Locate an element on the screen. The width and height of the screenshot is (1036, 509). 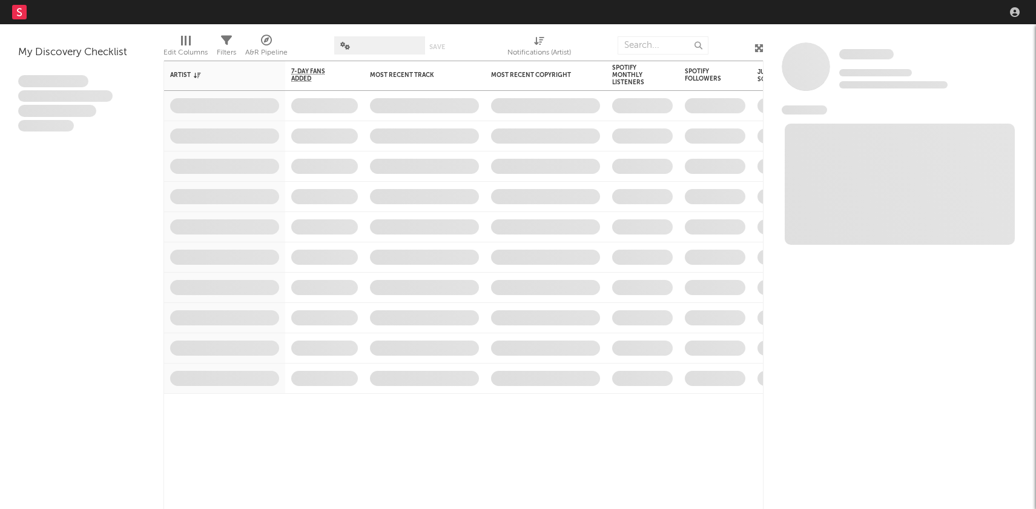
div: Spotify Monthly Listeners is located at coordinates (634, 75).